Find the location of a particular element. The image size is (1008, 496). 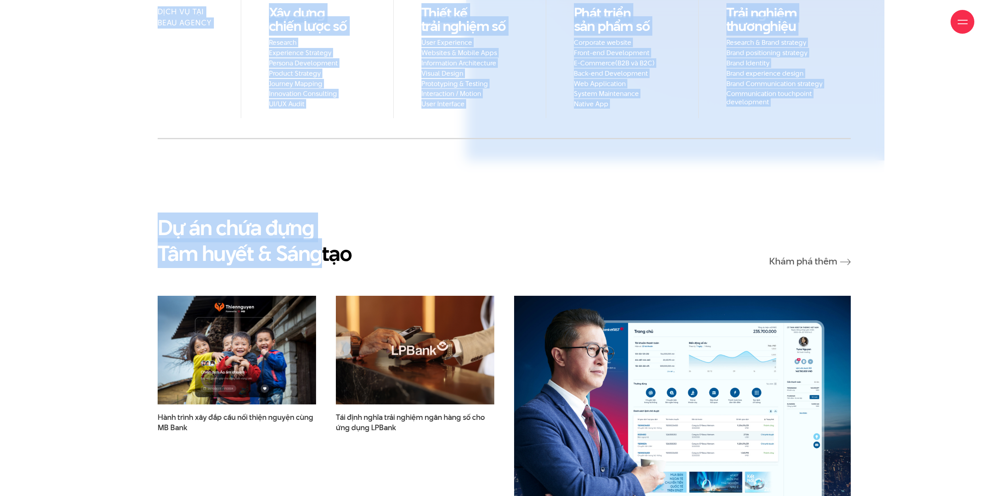

h2: Interaction / Motion is located at coordinates (470, 93).